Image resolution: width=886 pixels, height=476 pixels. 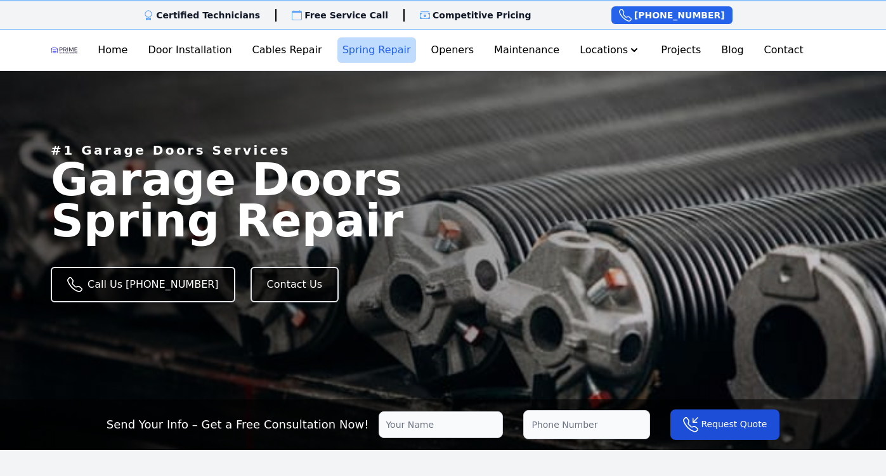 I want to click on p: Competitive Pricing, so click(x=482, y=15).